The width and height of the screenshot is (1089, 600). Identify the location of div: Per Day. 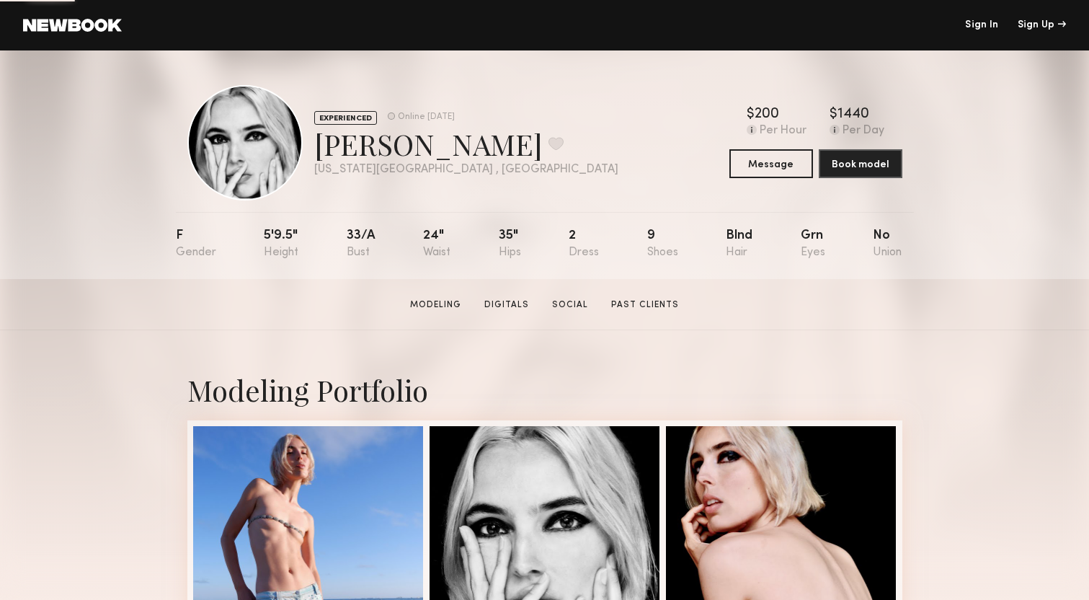
(863, 131).